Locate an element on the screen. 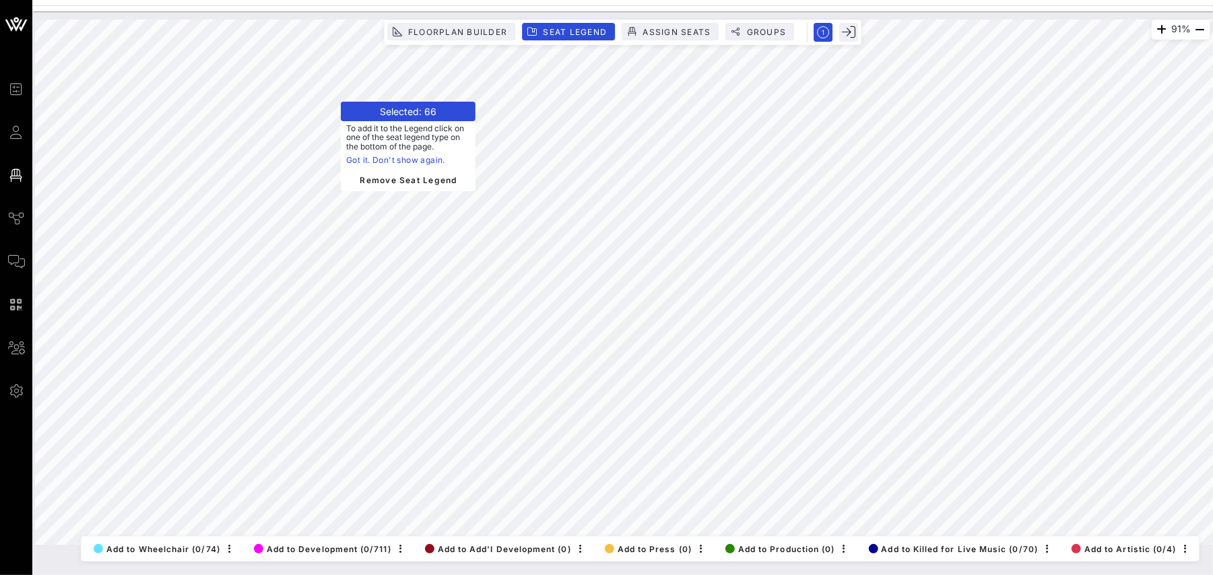 Image resolution: width=1213 pixels, height=575 pixels. button: Add to Killed for Live Music (0/70) is located at coordinates (952, 549).